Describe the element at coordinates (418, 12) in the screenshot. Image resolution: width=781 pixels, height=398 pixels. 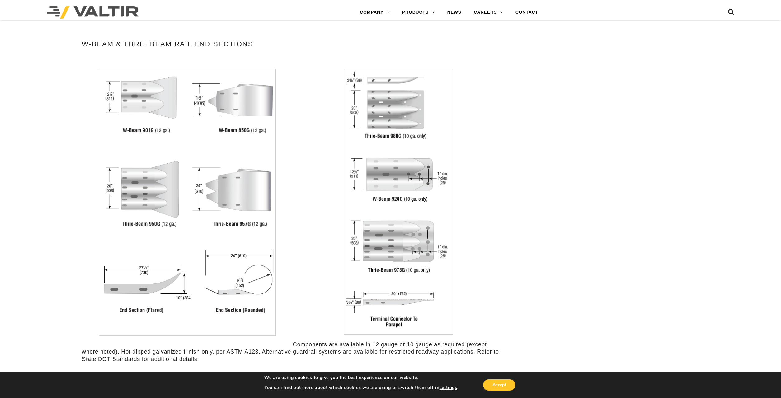
I see `a: PRODUCTS` at that location.